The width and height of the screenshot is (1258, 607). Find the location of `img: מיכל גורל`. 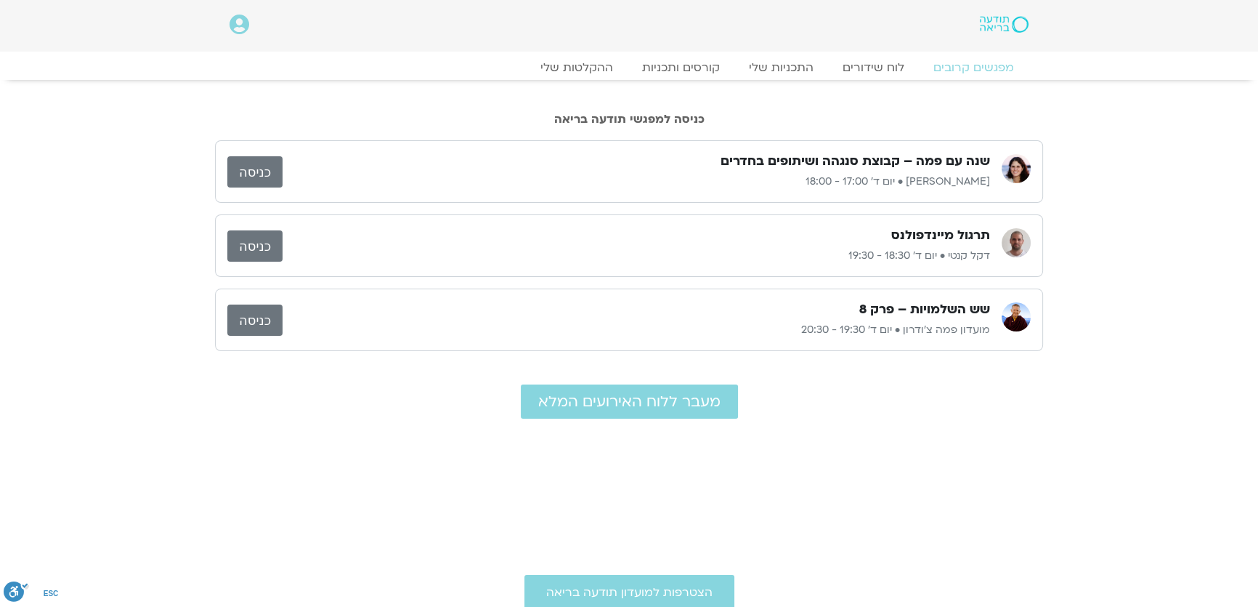

img: מיכל גורל is located at coordinates (1016, 169).